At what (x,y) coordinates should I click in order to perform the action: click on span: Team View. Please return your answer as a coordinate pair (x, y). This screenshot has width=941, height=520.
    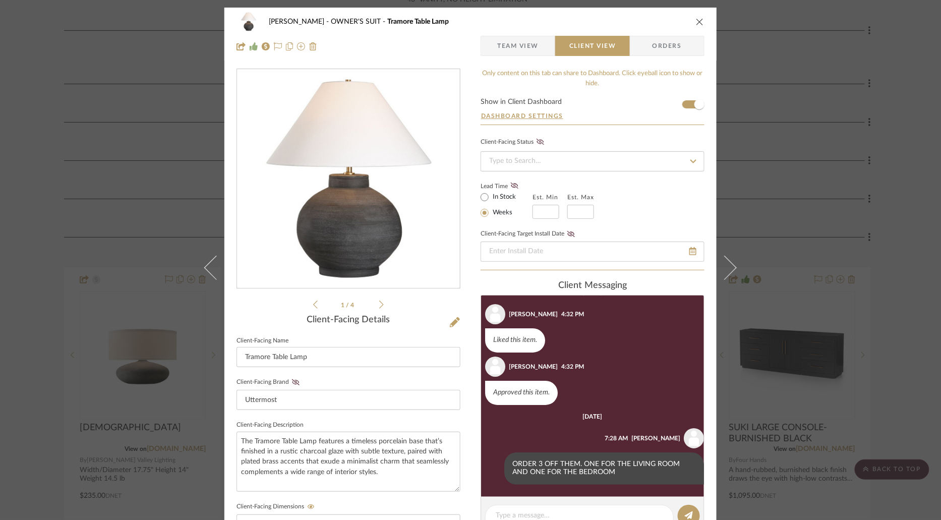
    Looking at the image, I should click on (518, 46).